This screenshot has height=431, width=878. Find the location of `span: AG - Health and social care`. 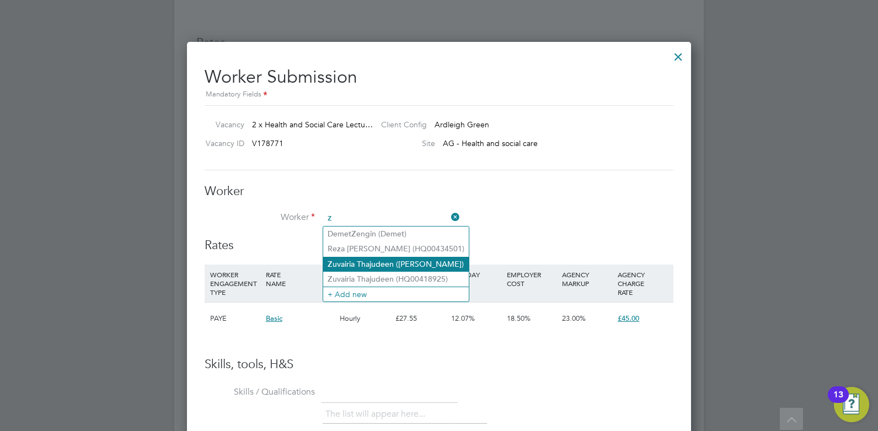

span: AG - Health and social care is located at coordinates (490, 143).